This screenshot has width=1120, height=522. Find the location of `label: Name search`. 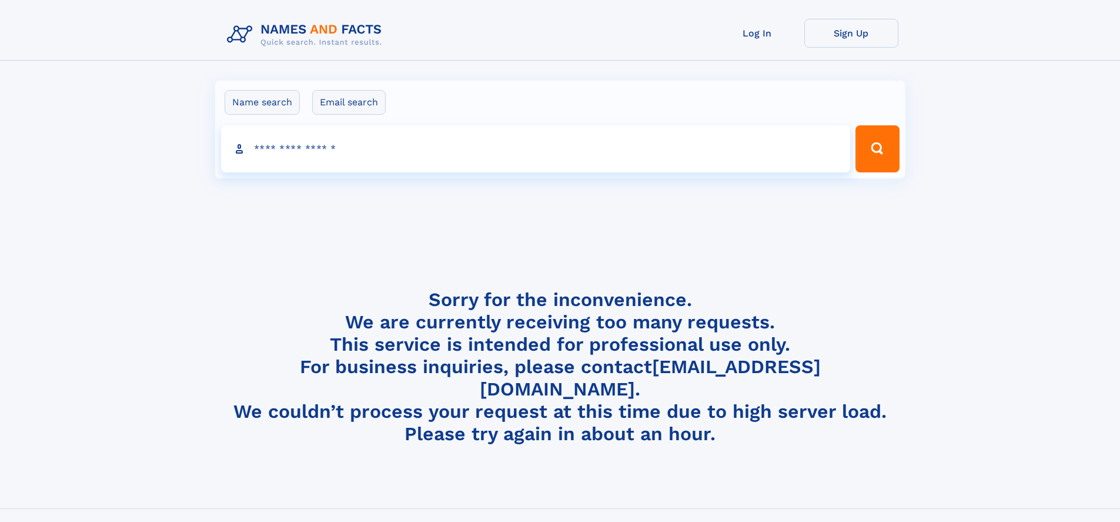

label: Name search is located at coordinates (262, 102).